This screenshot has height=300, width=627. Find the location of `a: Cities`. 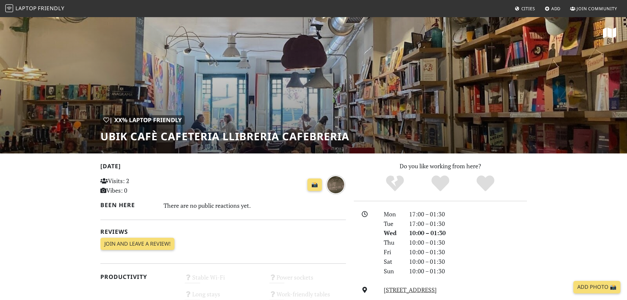

a: Cities is located at coordinates (525, 9).